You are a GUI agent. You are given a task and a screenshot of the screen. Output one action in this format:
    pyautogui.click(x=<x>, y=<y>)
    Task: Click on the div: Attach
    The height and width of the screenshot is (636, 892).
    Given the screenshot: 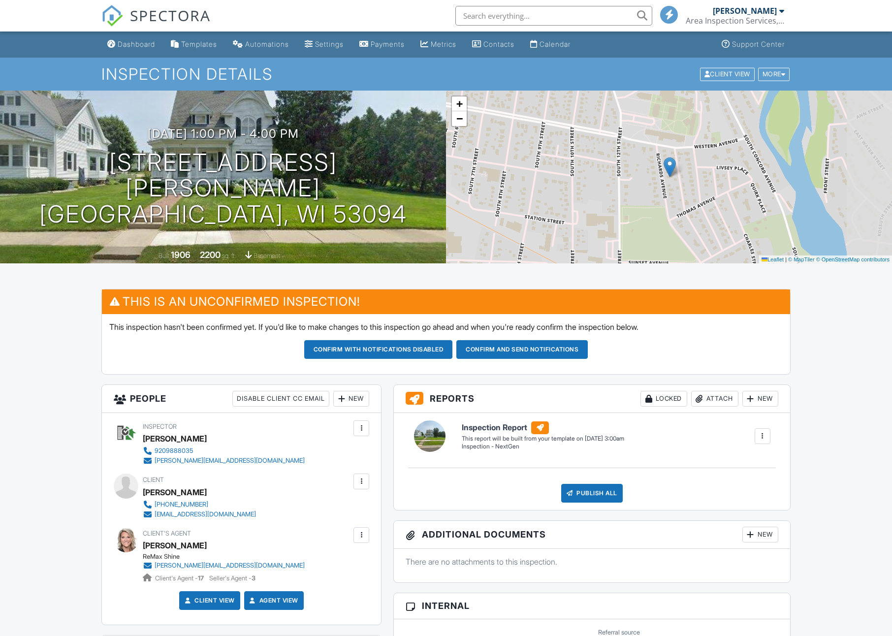 What is the action you would take?
    pyautogui.click(x=715, y=399)
    